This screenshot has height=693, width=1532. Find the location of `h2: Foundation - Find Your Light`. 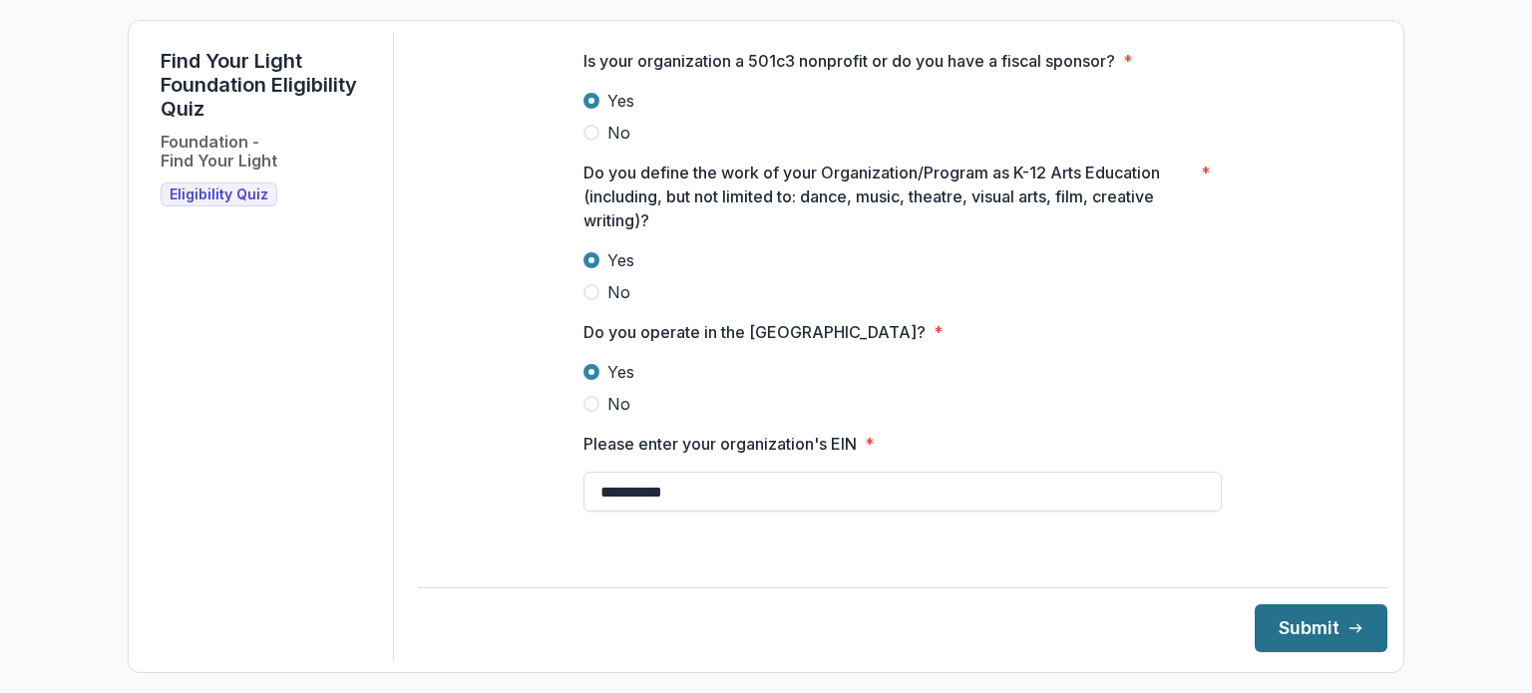

h2: Foundation - Find Your Light is located at coordinates (218, 152).